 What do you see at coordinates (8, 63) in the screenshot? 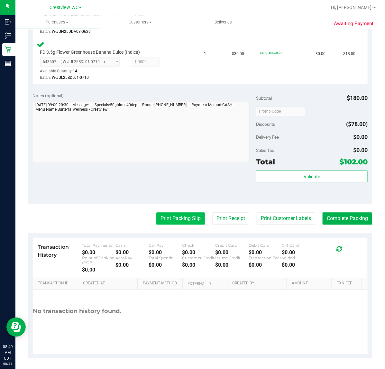
I see `inline-svg: Reports` at bounding box center [8, 63].